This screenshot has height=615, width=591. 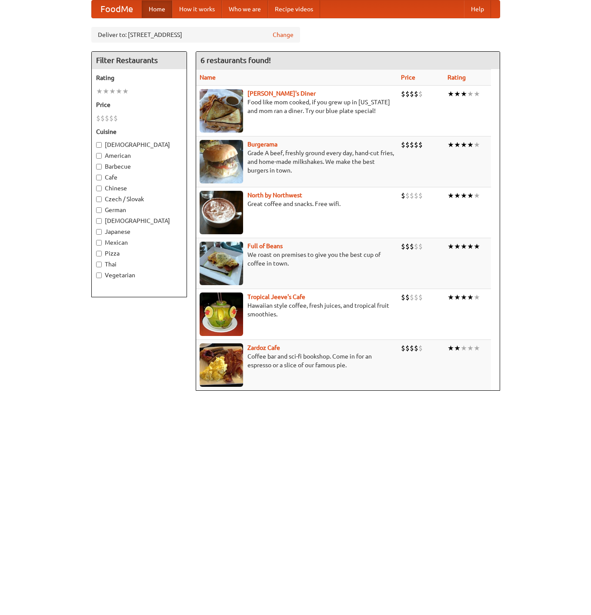 What do you see at coordinates (99, 242) in the screenshot?
I see `input: Mexican` at bounding box center [99, 242].